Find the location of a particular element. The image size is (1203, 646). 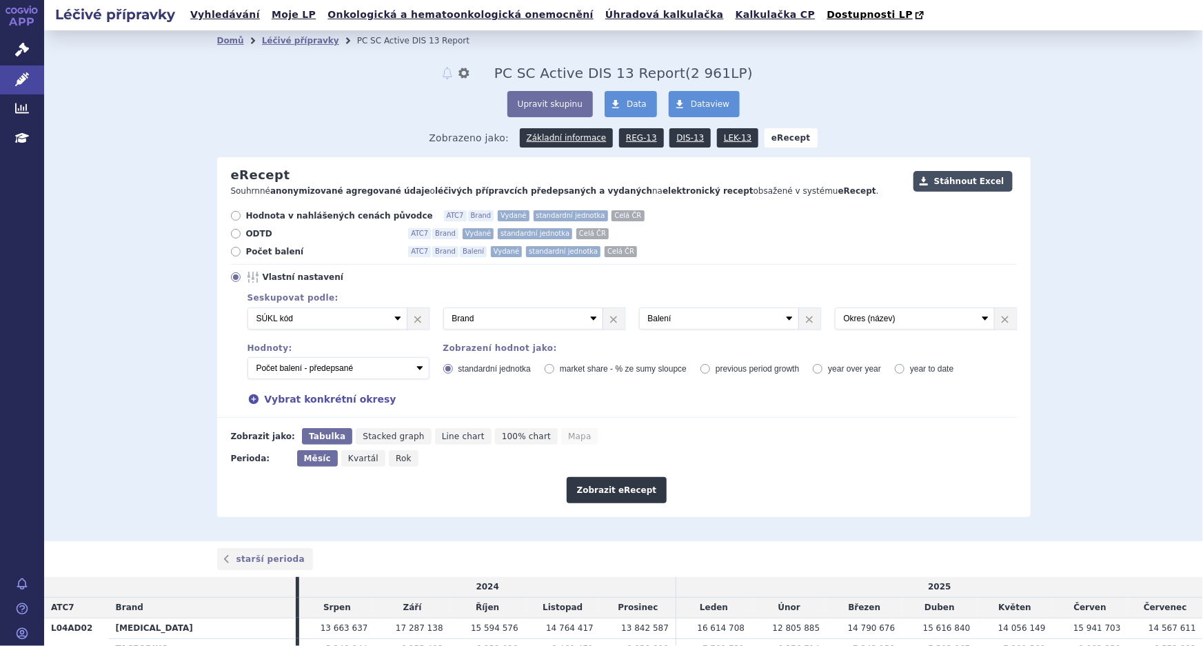

a: Základní informace is located at coordinates (567, 138).